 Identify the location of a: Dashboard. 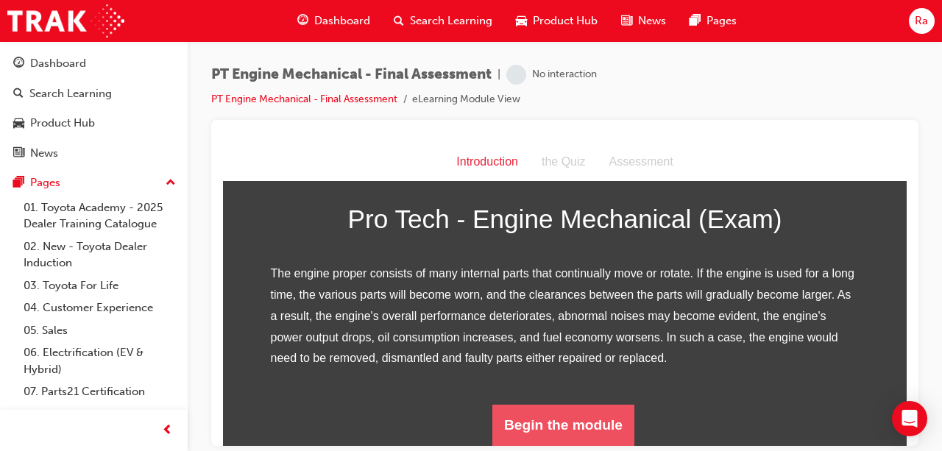
(93, 63).